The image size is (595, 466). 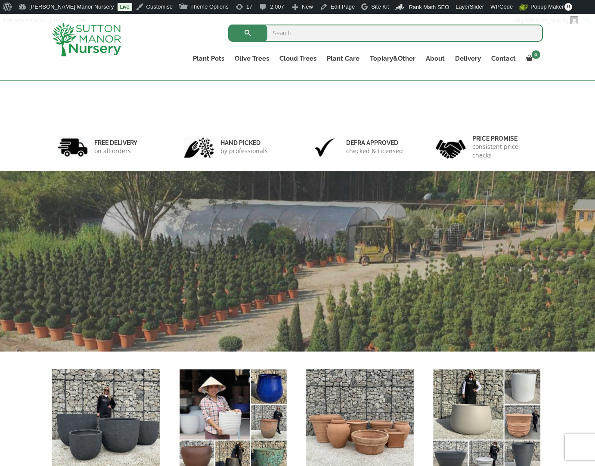 What do you see at coordinates (468, 59) in the screenshot?
I see `a: Delivery` at bounding box center [468, 59].